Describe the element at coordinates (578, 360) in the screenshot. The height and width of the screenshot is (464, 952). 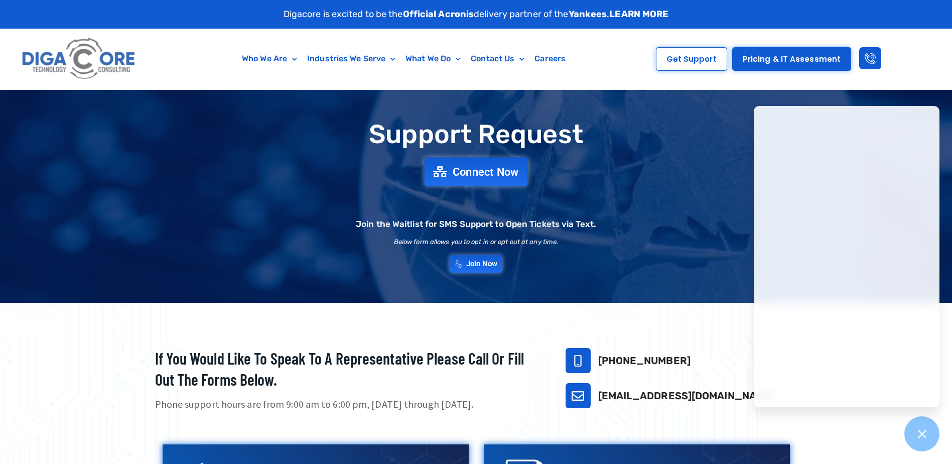
I see `a: 732-646-5725` at that location.